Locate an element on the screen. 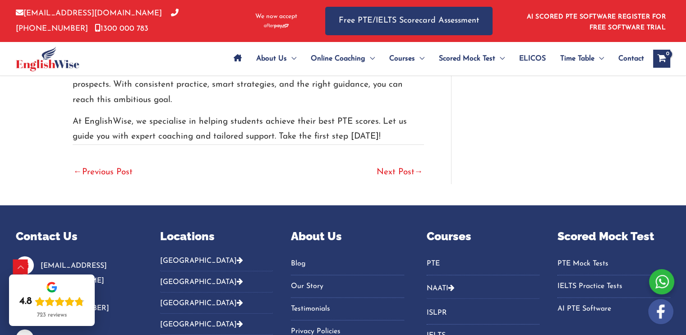  a: Online CoachingMenu Toggle is located at coordinates (343, 59).